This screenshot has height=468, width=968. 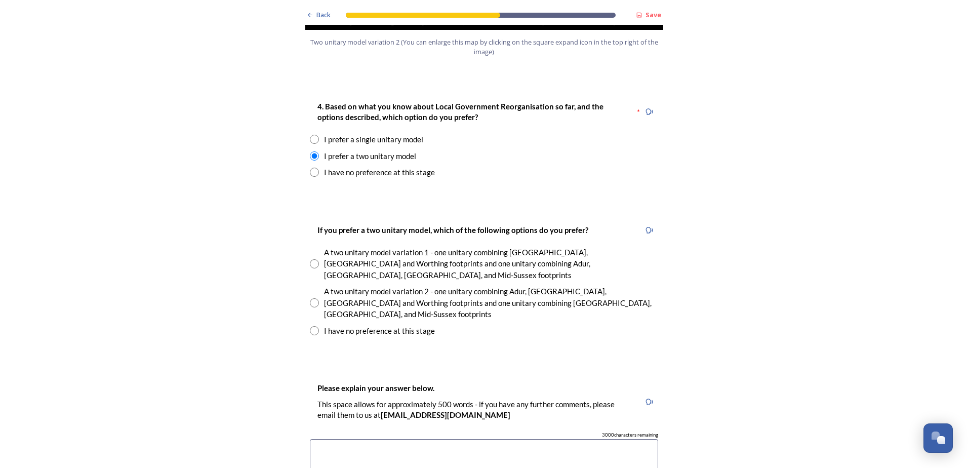 What do you see at coordinates (376, 388) in the screenshot?
I see `strong: Please explain your answer below.` at bounding box center [376, 388].